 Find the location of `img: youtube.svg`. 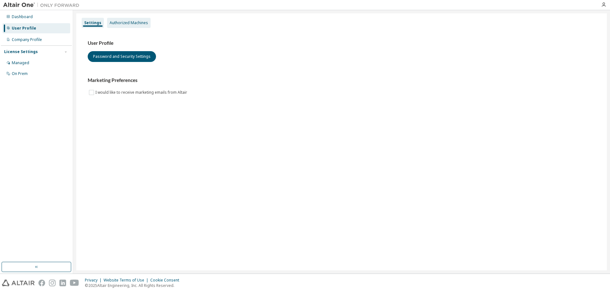

img: youtube.svg is located at coordinates (74, 283).